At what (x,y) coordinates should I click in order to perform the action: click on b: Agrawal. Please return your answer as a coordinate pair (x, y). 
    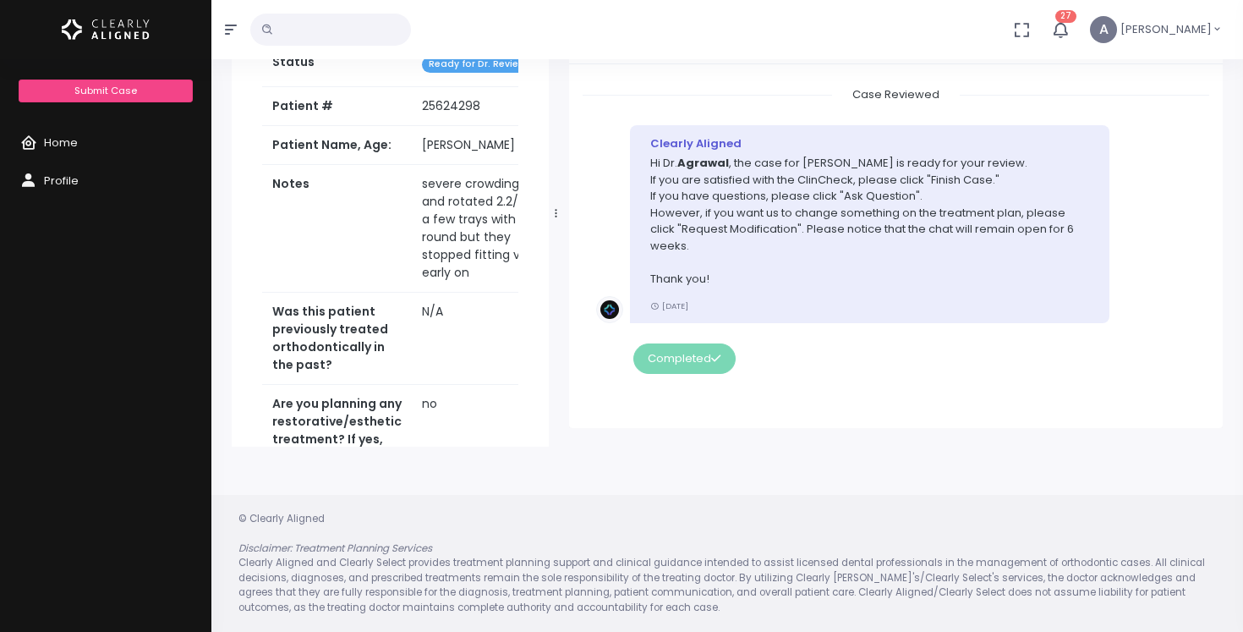
    Looking at the image, I should click on (703, 162).